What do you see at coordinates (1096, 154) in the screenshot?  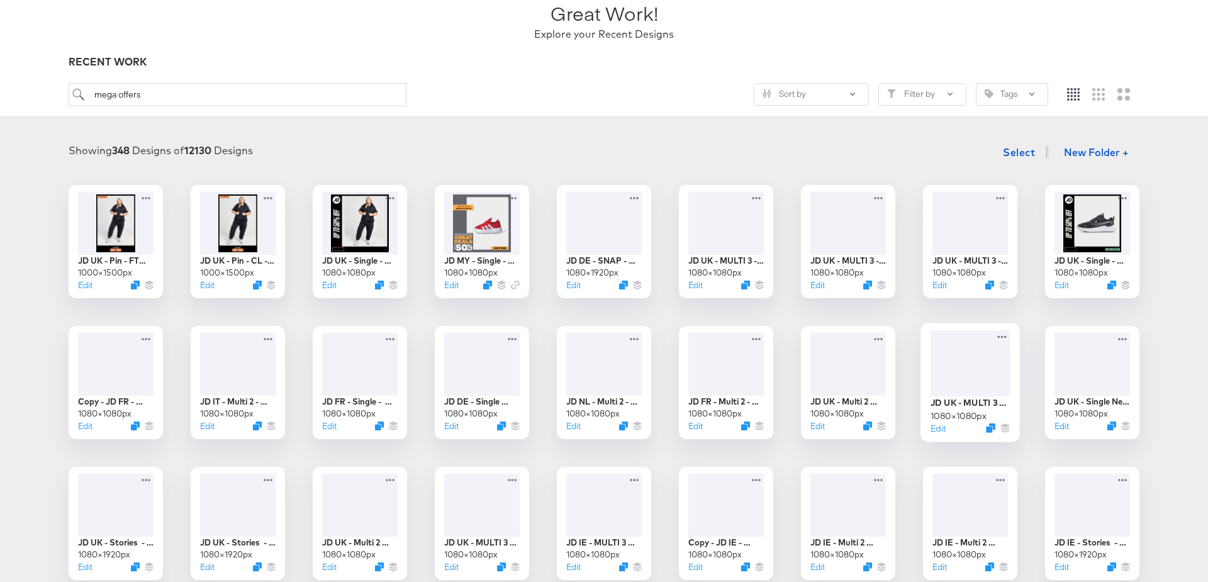 I see `button: New Folder +` at bounding box center [1096, 154].